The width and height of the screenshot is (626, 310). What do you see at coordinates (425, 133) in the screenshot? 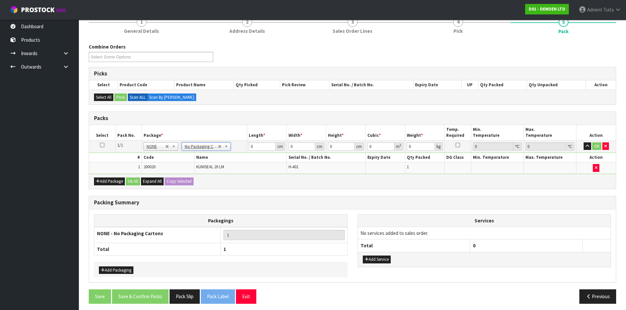
I see `th: Weight` at bounding box center [425, 133].